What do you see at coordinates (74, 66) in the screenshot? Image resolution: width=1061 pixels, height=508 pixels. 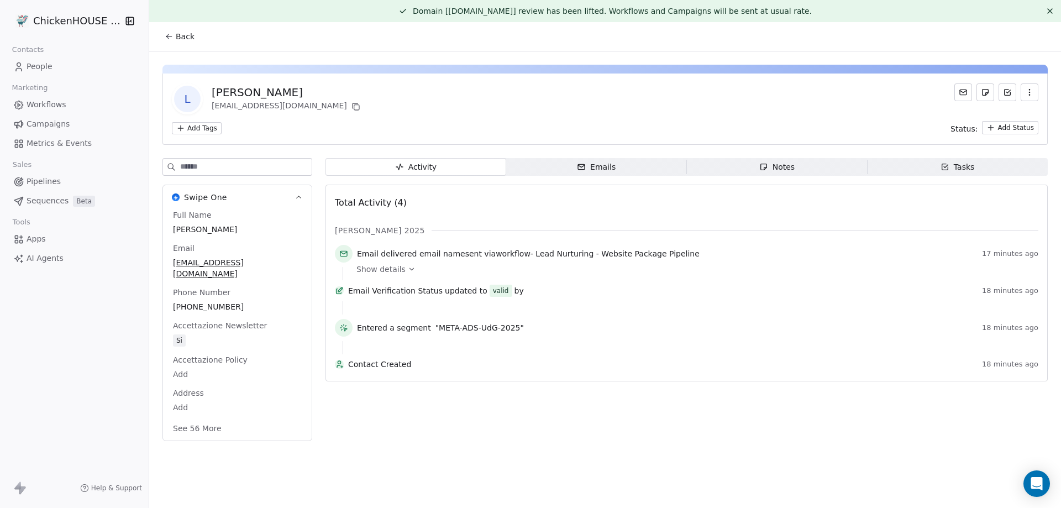 I see `a: People` at bounding box center [74, 66].